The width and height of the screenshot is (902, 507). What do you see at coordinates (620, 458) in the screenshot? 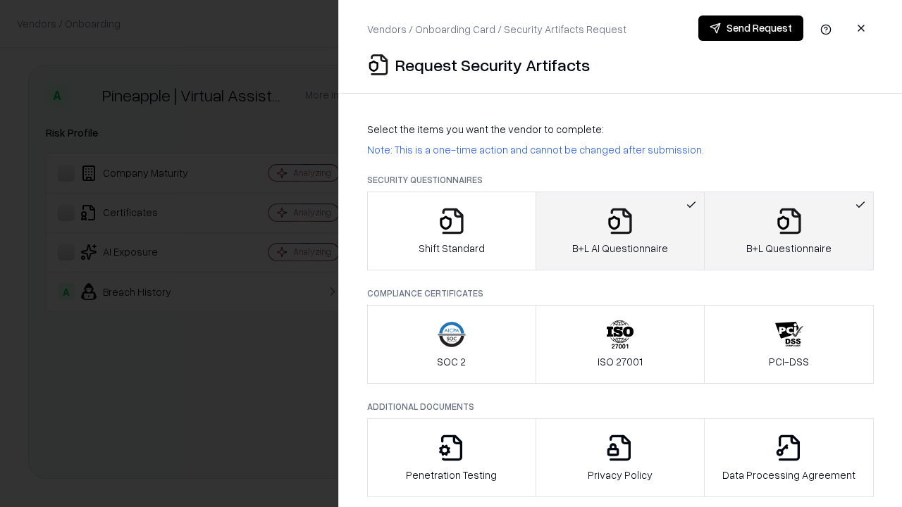
I see `button: Privacy Policy` at bounding box center [620, 458].